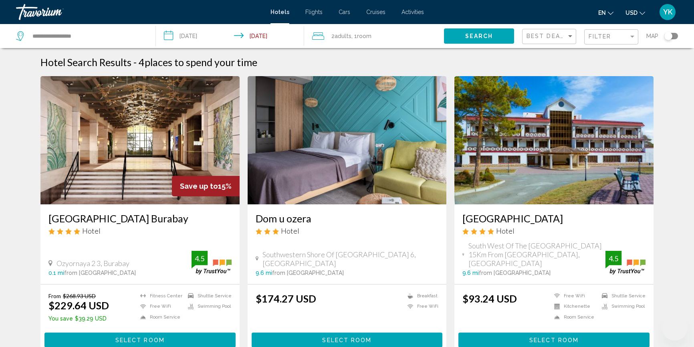 Image resolution: width=694 pixels, height=347 pixels. Describe the element at coordinates (344, 12) in the screenshot. I see `span: Cars` at that location.